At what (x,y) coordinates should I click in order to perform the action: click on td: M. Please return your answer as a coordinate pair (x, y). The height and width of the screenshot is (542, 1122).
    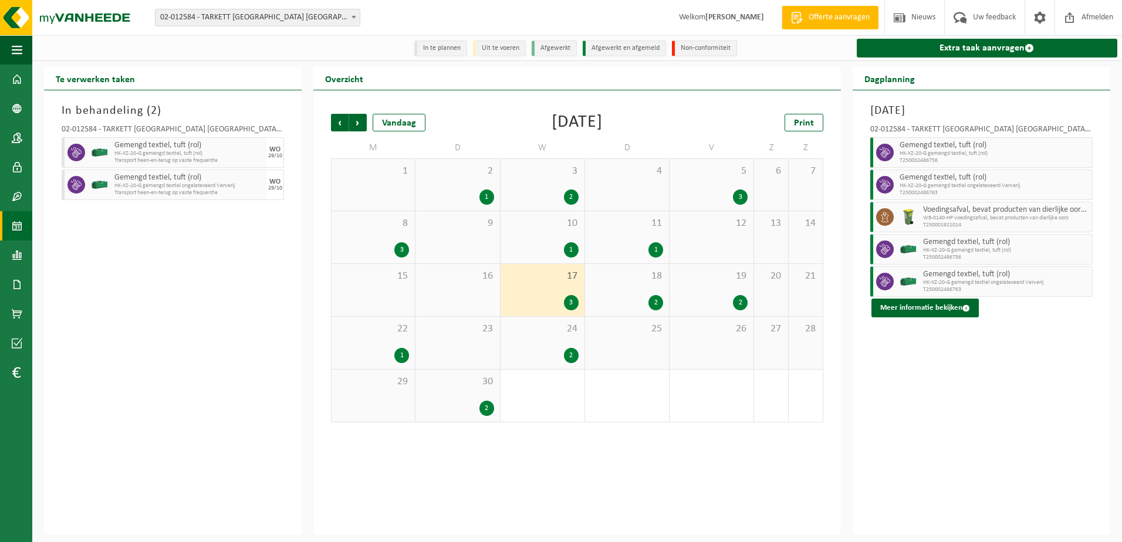
    Looking at the image, I should click on (373, 148).